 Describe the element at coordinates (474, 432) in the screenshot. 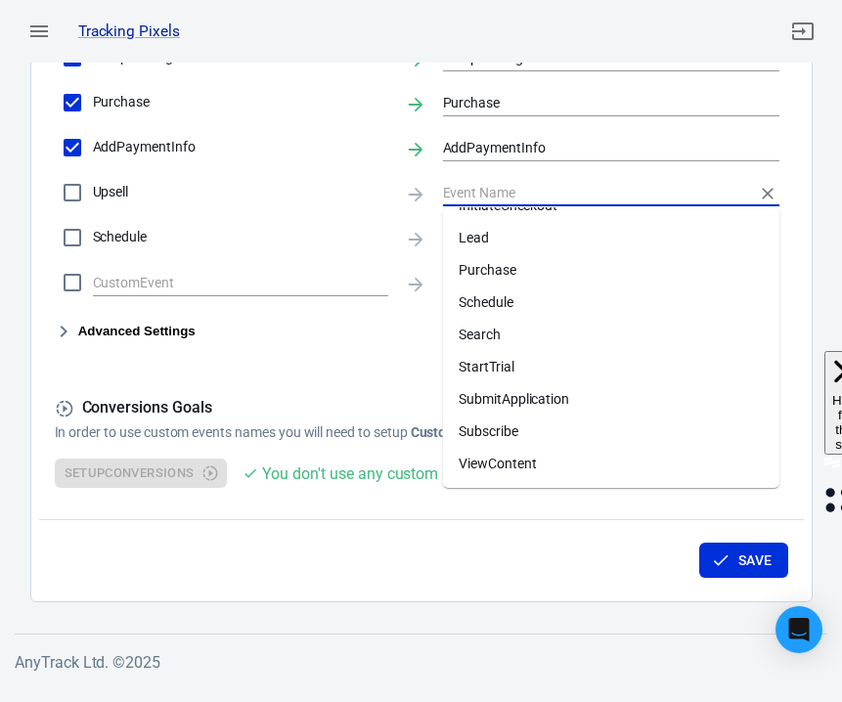

I see `strong: Custom Conversions` at that location.